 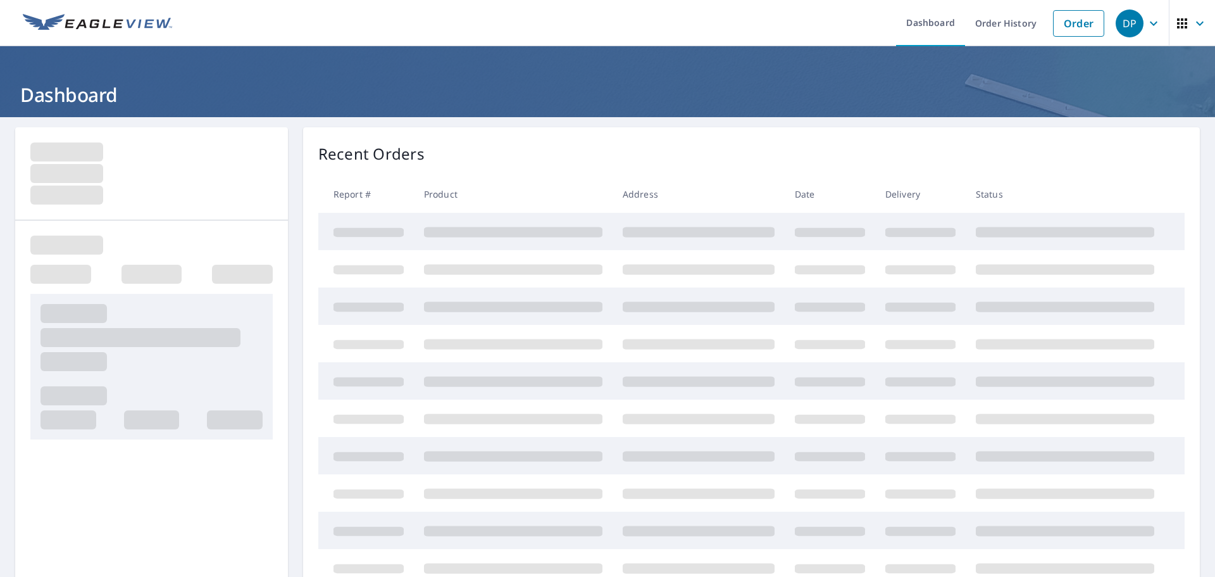 I want to click on th: Delivery, so click(x=920, y=194).